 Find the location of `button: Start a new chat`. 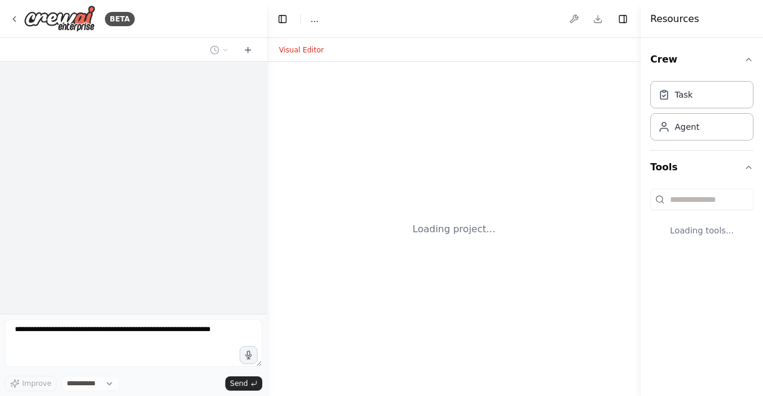

button: Start a new chat is located at coordinates (248, 50).